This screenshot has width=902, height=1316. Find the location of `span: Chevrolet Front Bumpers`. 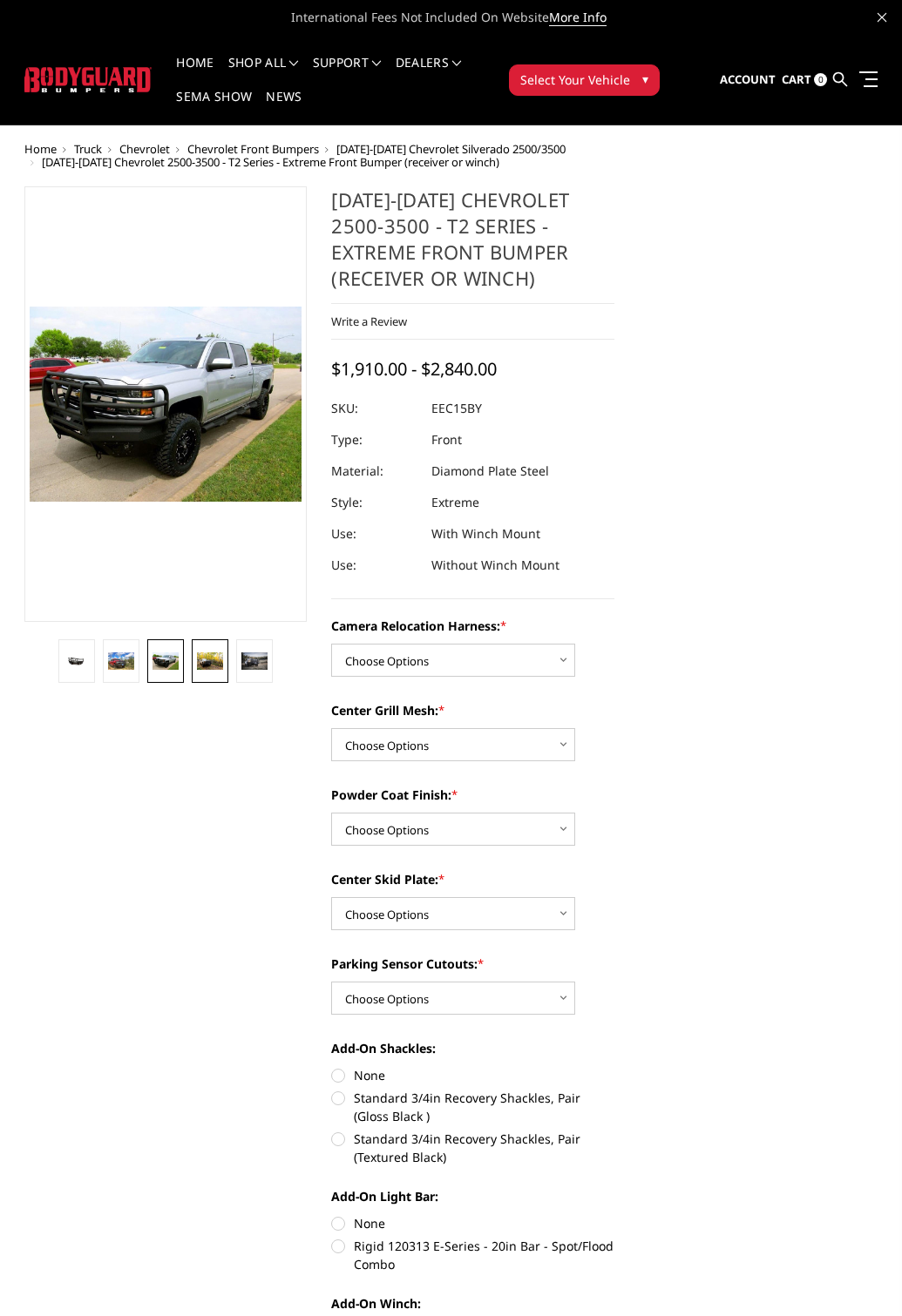

span: Chevrolet Front Bumpers is located at coordinates (253, 149).